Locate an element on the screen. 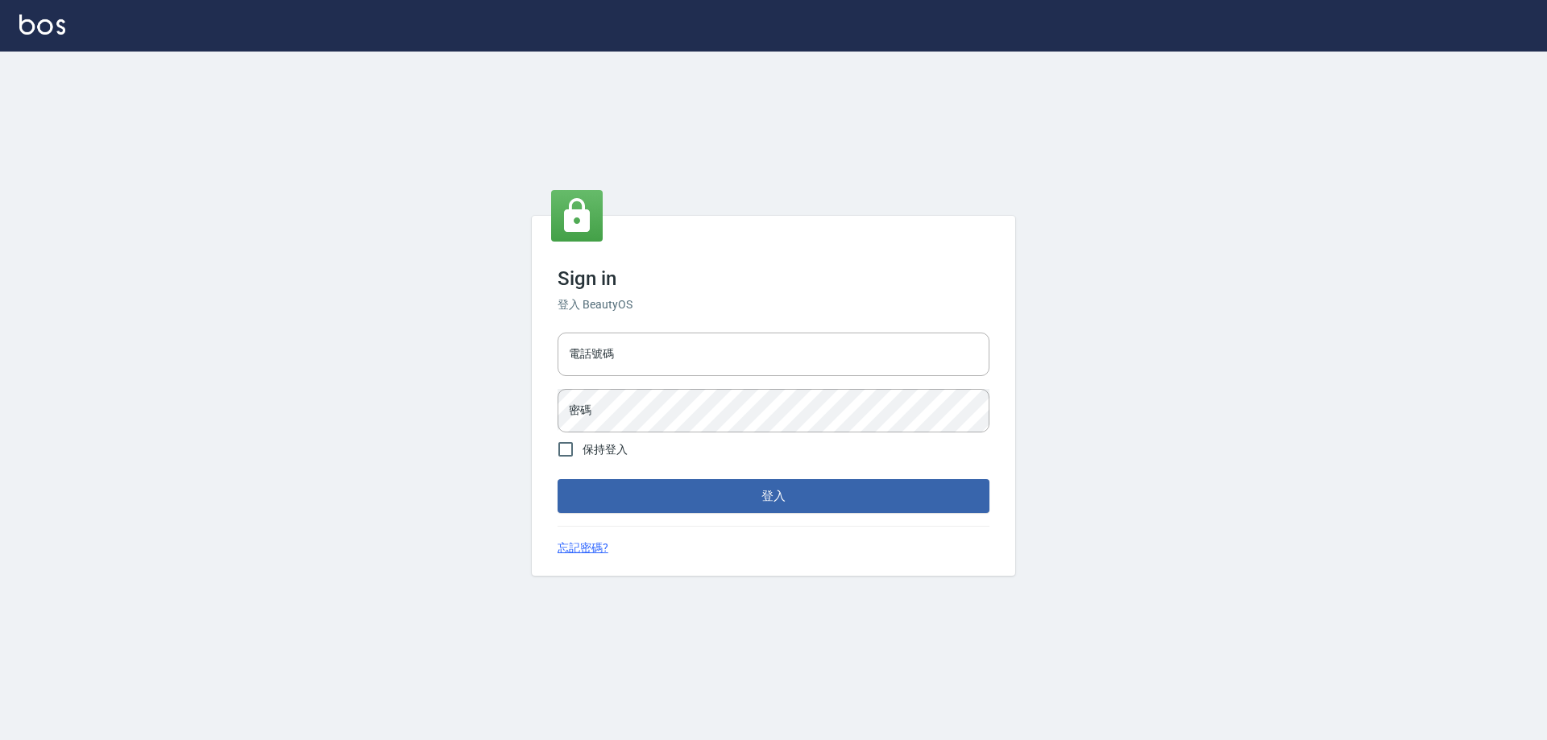 The image size is (1547, 740). h6: 登入 BeautyOS is located at coordinates (774, 305).